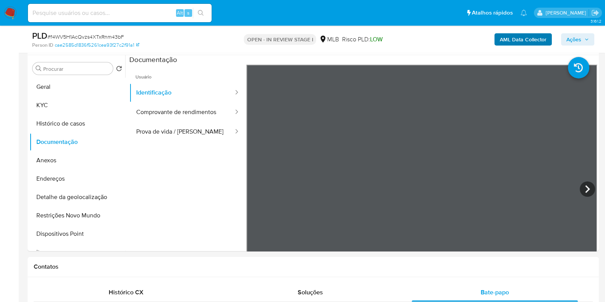 The height and width of the screenshot is (302, 605). I want to click on span: Bate-papo, so click(494, 292).